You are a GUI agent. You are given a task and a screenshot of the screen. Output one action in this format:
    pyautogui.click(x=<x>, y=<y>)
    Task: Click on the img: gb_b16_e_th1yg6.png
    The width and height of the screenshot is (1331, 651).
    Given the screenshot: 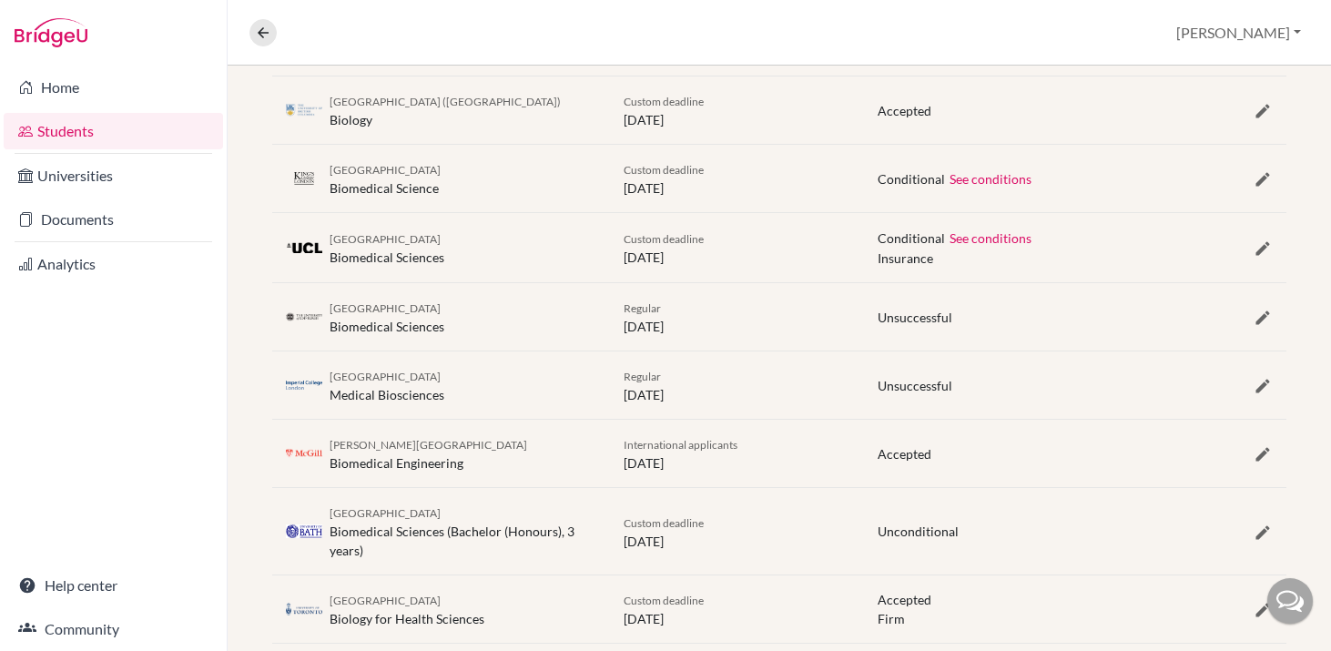 What is the action you would take?
    pyautogui.click(x=304, y=531)
    